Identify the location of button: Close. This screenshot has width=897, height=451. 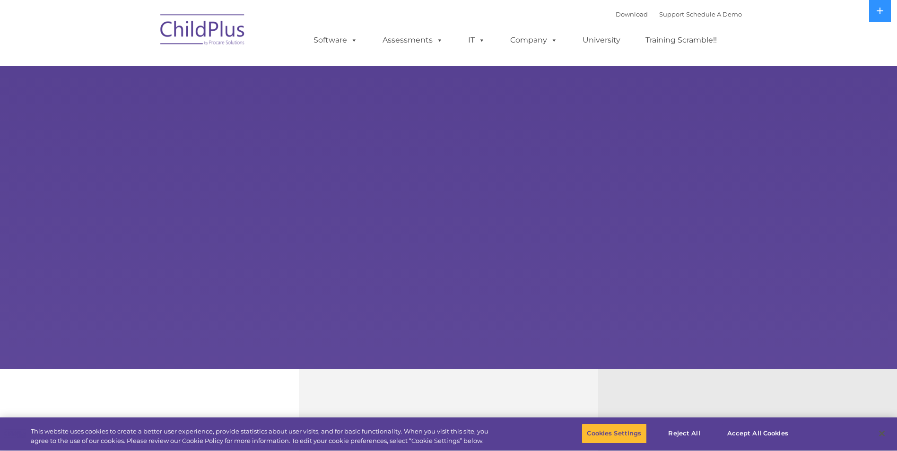
(882, 434).